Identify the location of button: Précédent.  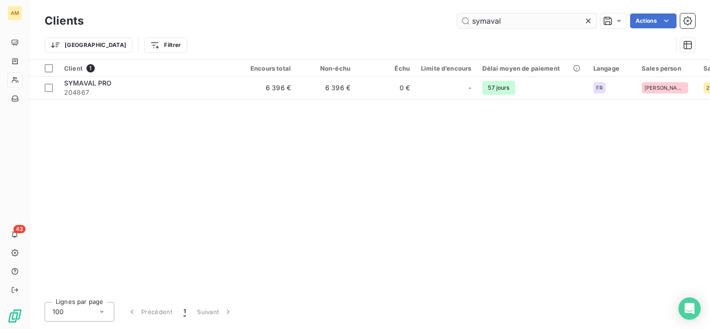
(150, 312).